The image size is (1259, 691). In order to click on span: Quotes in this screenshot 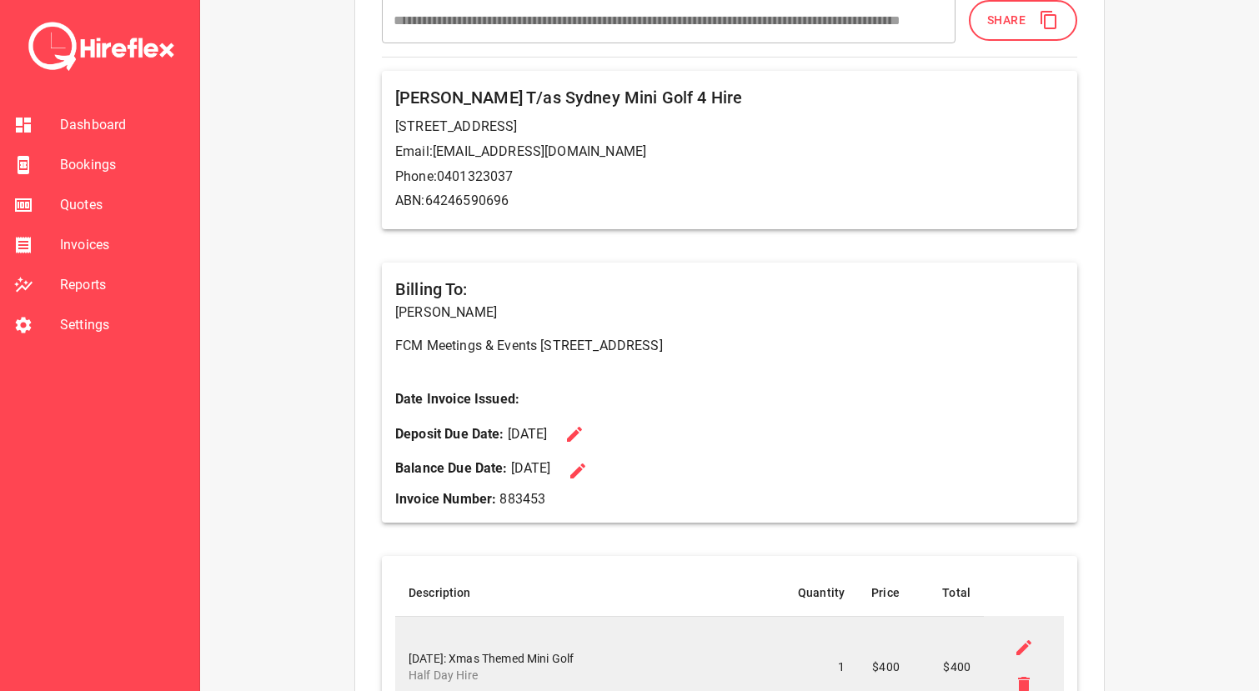, I will do `click(123, 205)`.